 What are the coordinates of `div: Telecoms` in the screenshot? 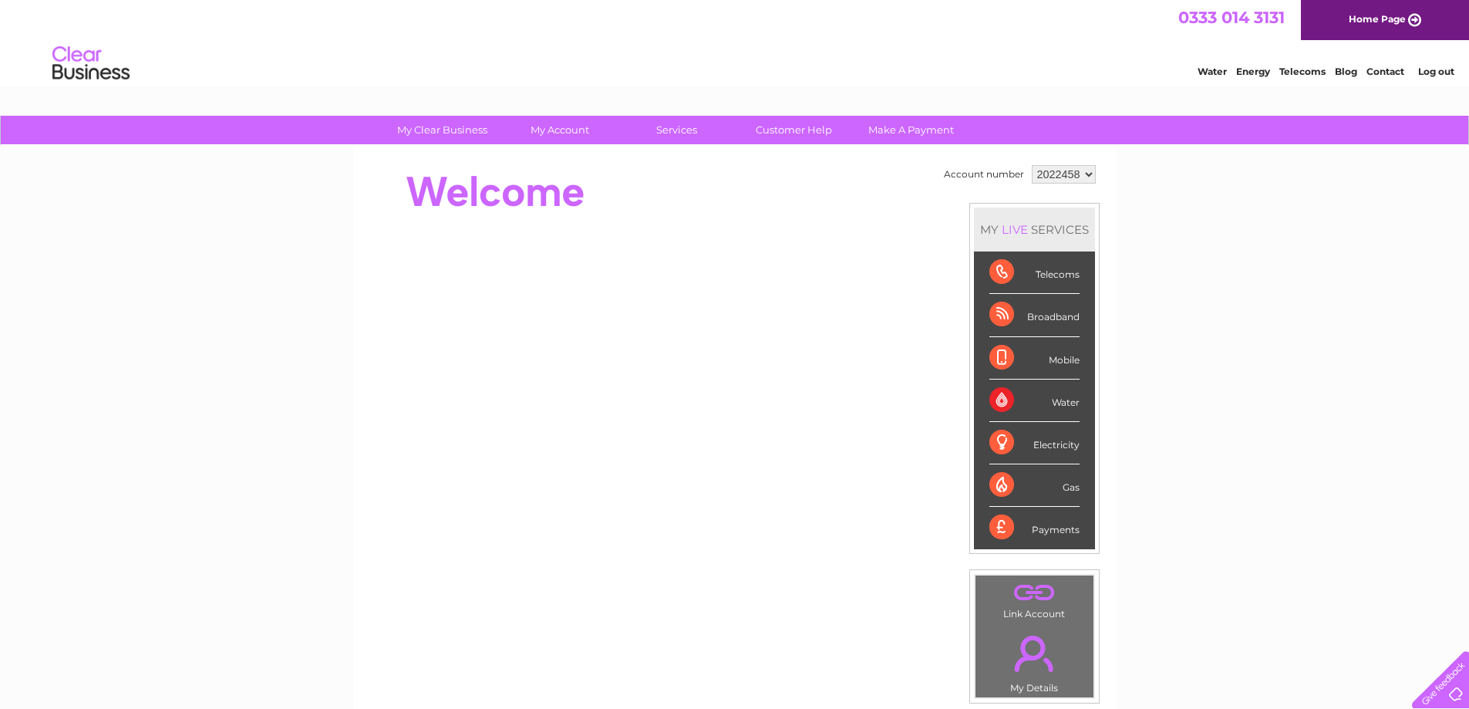 It's located at (1034, 272).